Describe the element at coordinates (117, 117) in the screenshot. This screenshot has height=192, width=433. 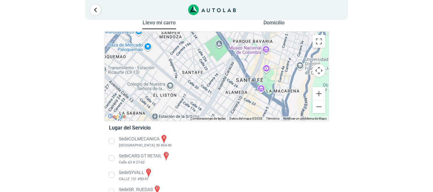
I see `a: Abre esta zona en Google Maps (se abre en una nueva ventana)` at that location.